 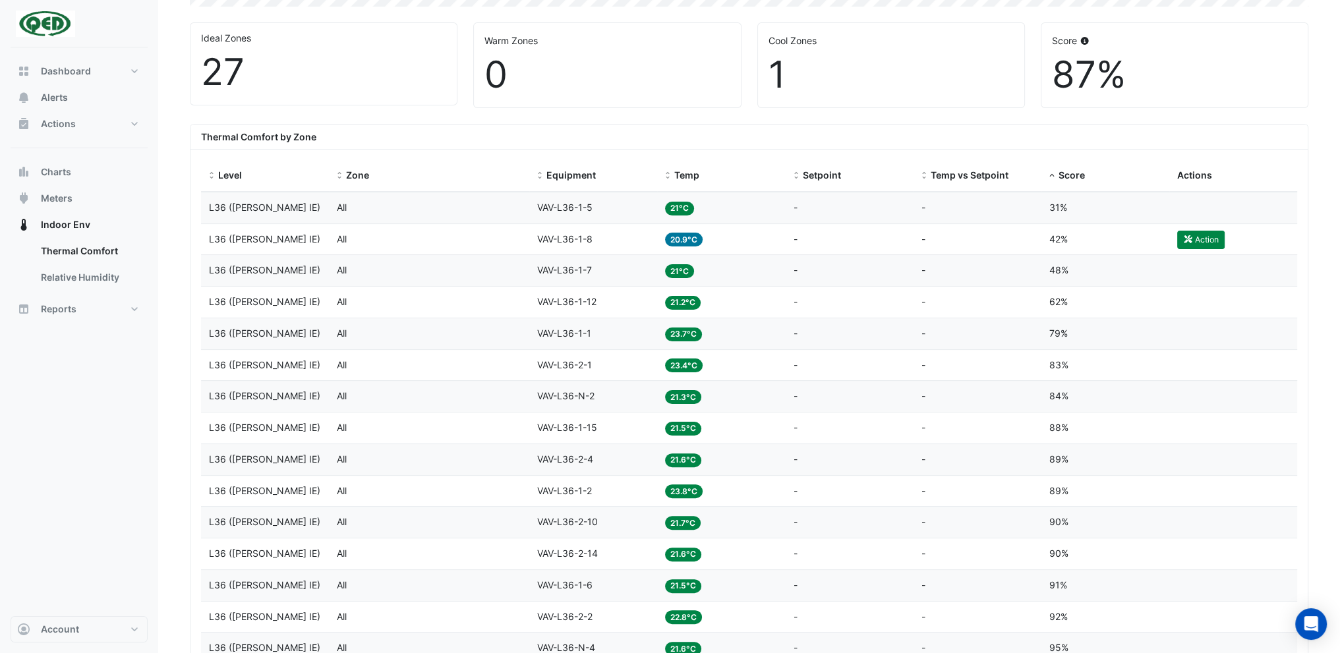 I want to click on button: Action, so click(x=1201, y=240).